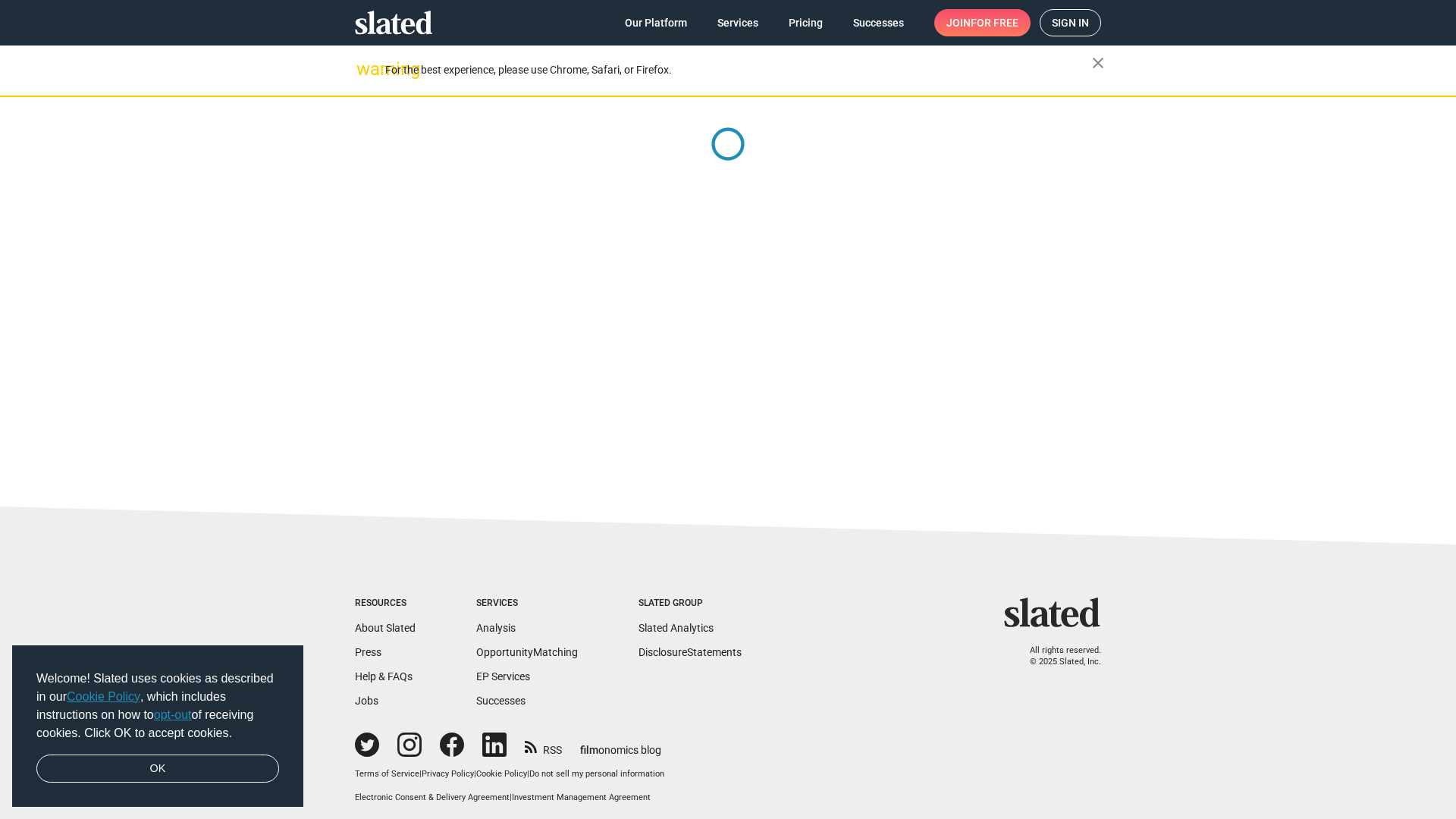 This screenshot has height=819, width=1456. I want to click on div: Services, so click(527, 604).